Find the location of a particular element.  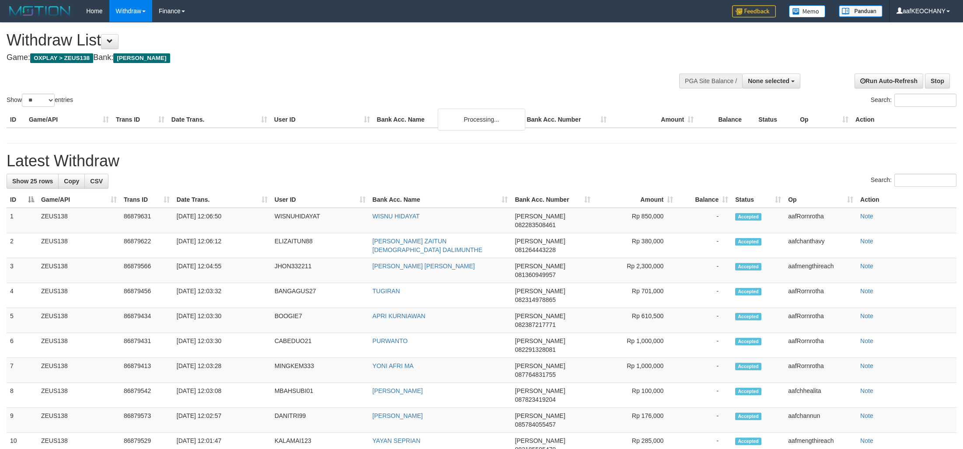

th: Date Trans. is located at coordinates (219, 119).